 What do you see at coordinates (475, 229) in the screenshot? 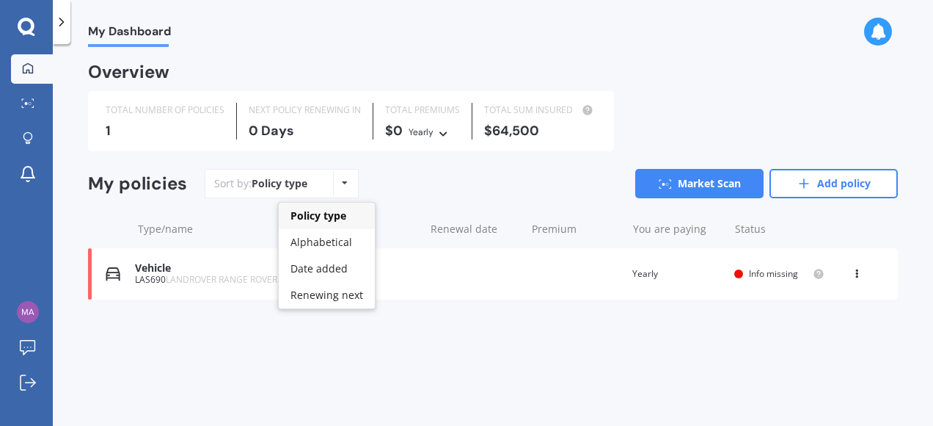
I see `div: Renewal date` at bounding box center [475, 229].